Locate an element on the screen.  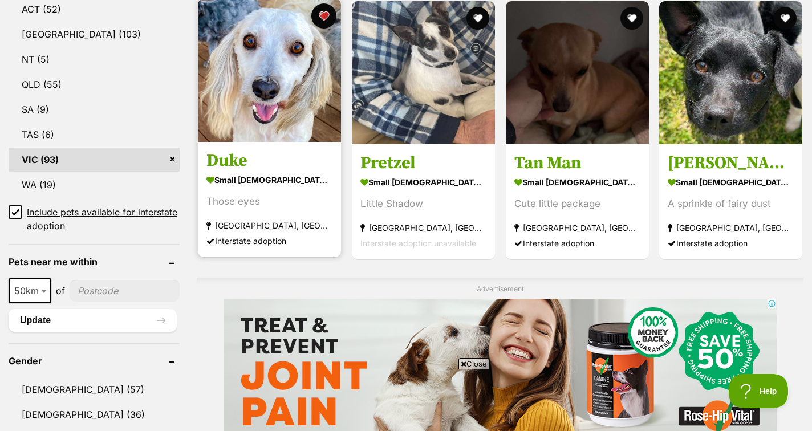
a: VIC (93) is located at coordinates (94, 160).